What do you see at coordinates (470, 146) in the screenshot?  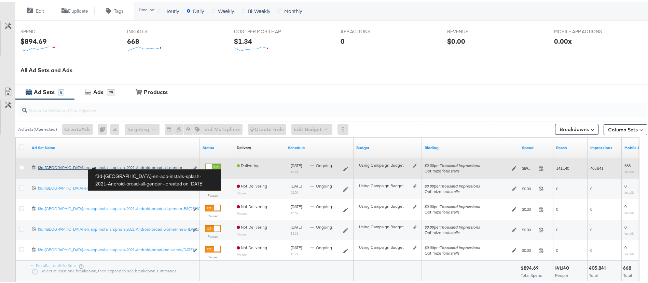 I see `a: Shows your bid and optimisation settings for this Ad Set.` at bounding box center [470, 146].